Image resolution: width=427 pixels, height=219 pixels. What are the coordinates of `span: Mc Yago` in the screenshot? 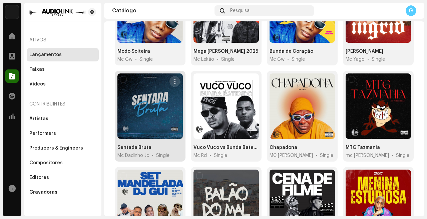 It's located at (355, 59).